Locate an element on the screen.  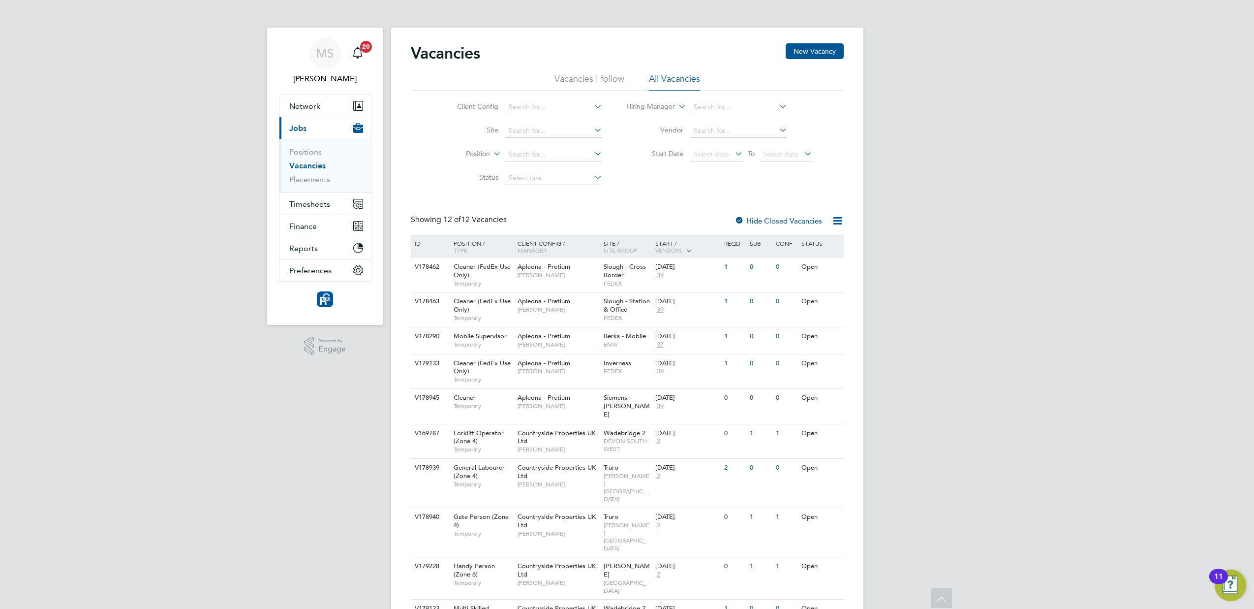
div: V169787 is located at coordinates (430, 433).